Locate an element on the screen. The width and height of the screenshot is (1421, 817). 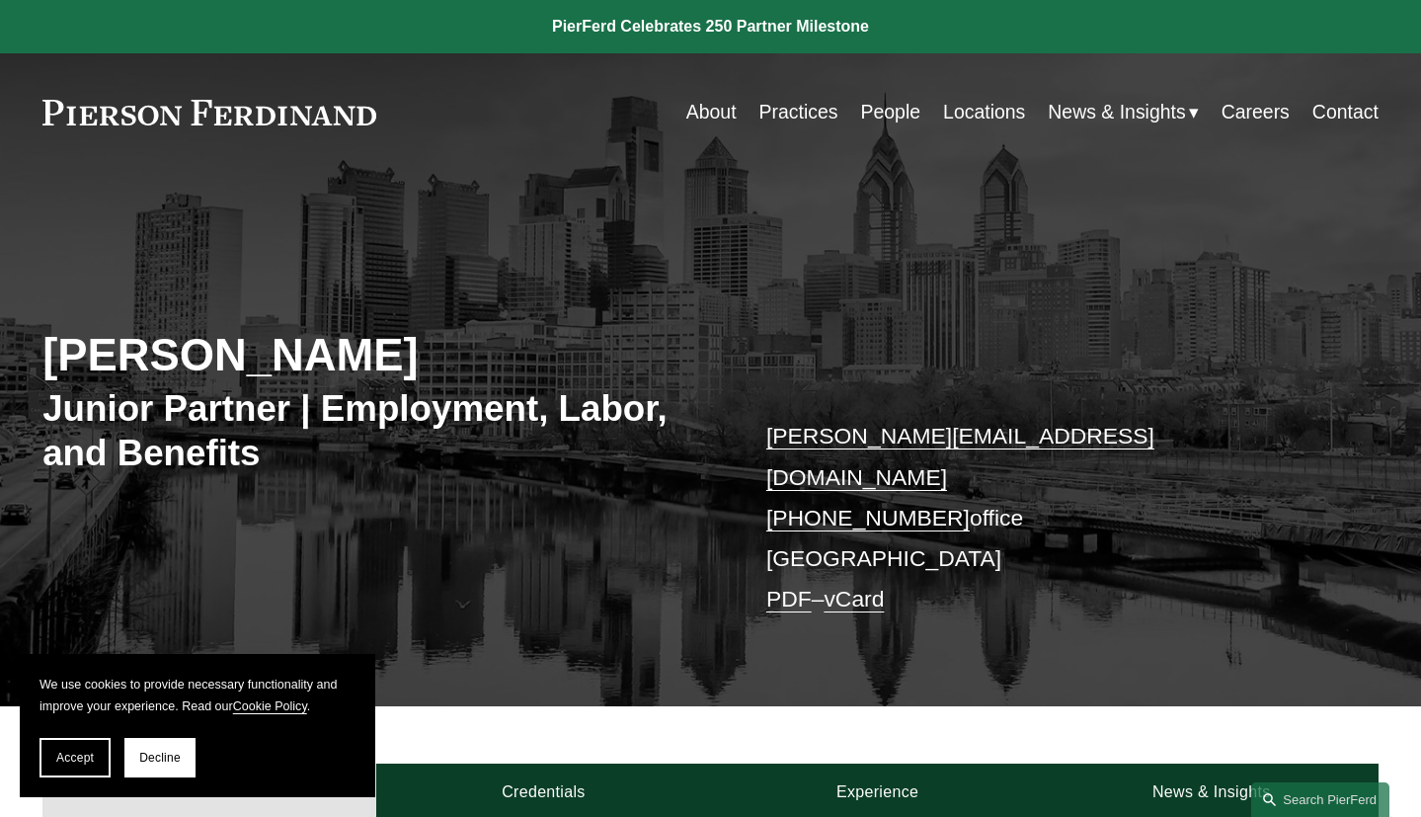
a: Careers is located at coordinates (1255, 112).